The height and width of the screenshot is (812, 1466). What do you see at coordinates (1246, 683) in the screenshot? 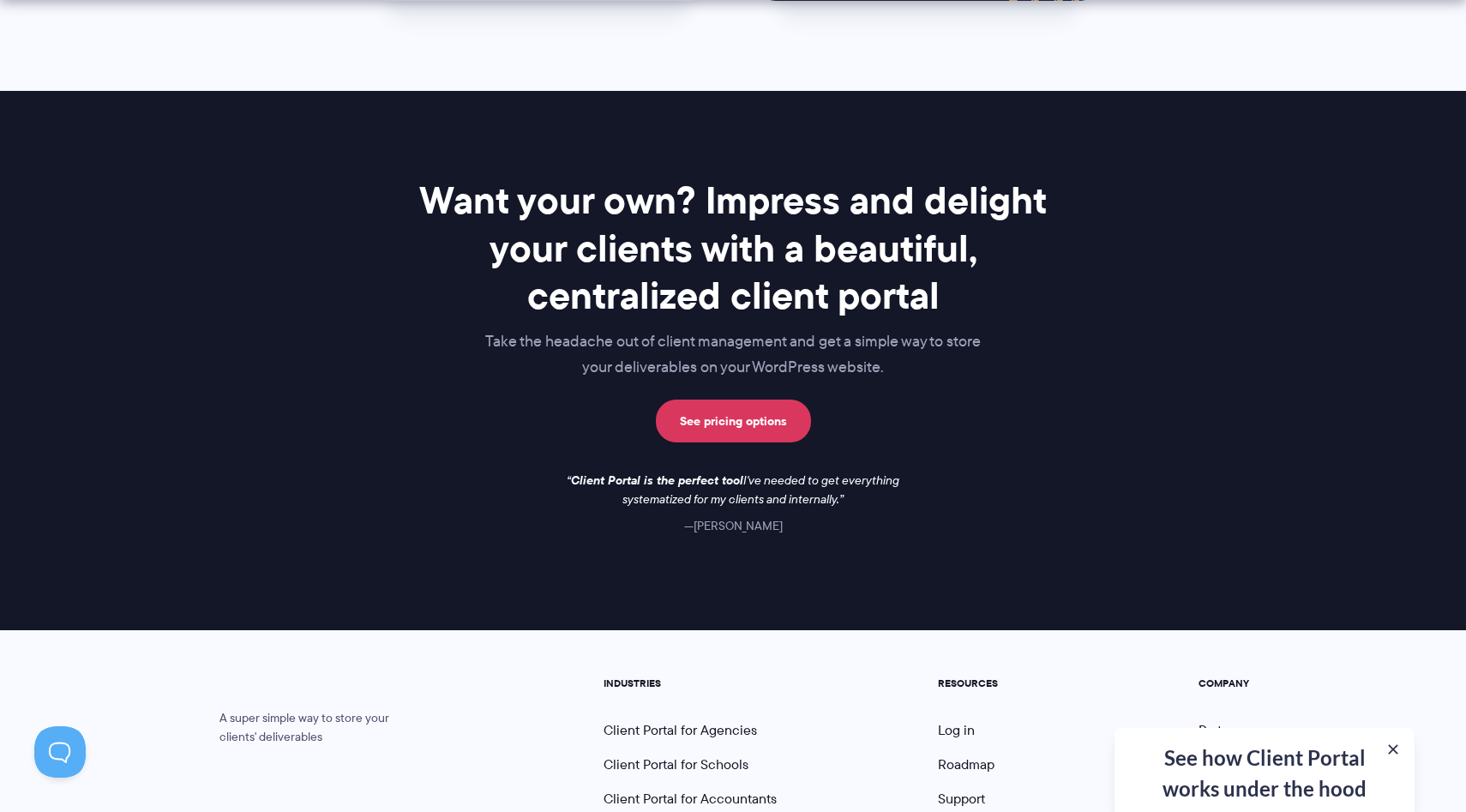
I see `h5: COMPANY` at bounding box center [1246, 683].